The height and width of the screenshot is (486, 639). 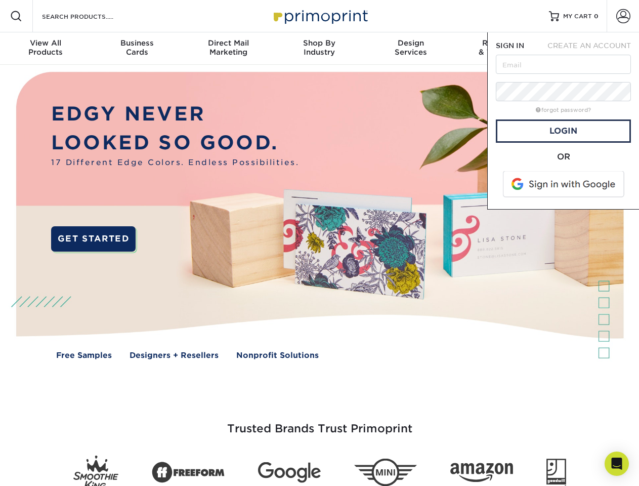 I want to click on span: CREATE AN ACCOUNT, so click(x=589, y=46).